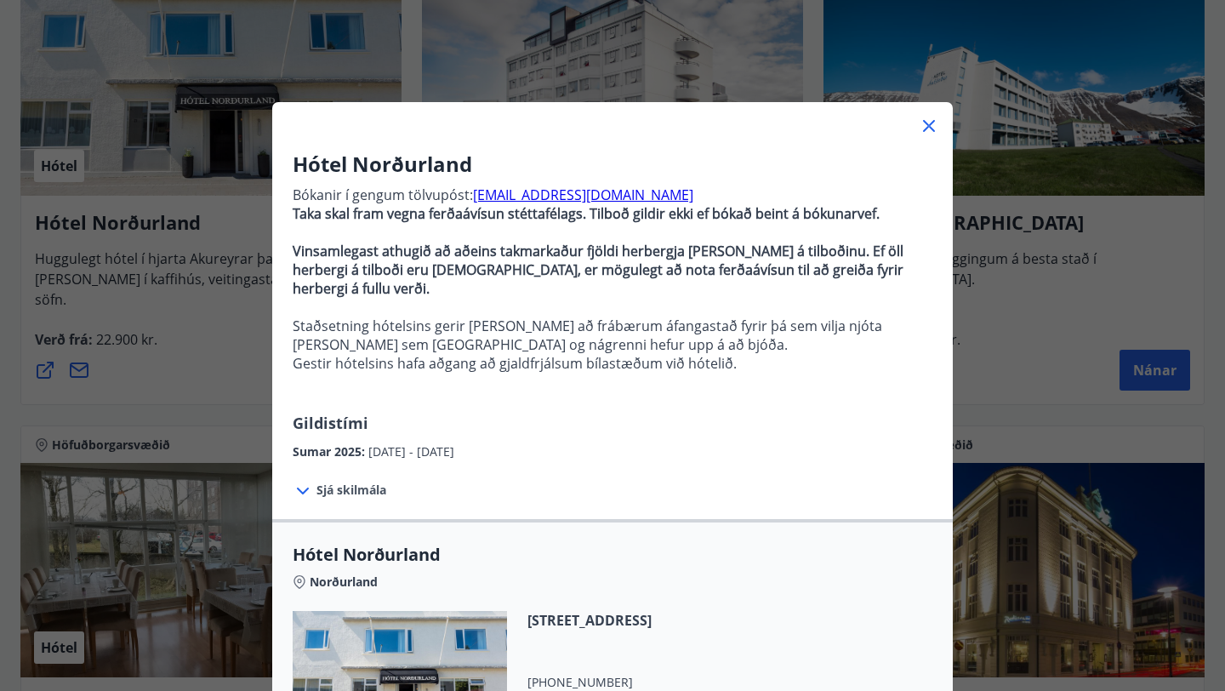 The image size is (1225, 691). Describe the element at coordinates (330, 423) in the screenshot. I see `span: Gildistími` at that location.